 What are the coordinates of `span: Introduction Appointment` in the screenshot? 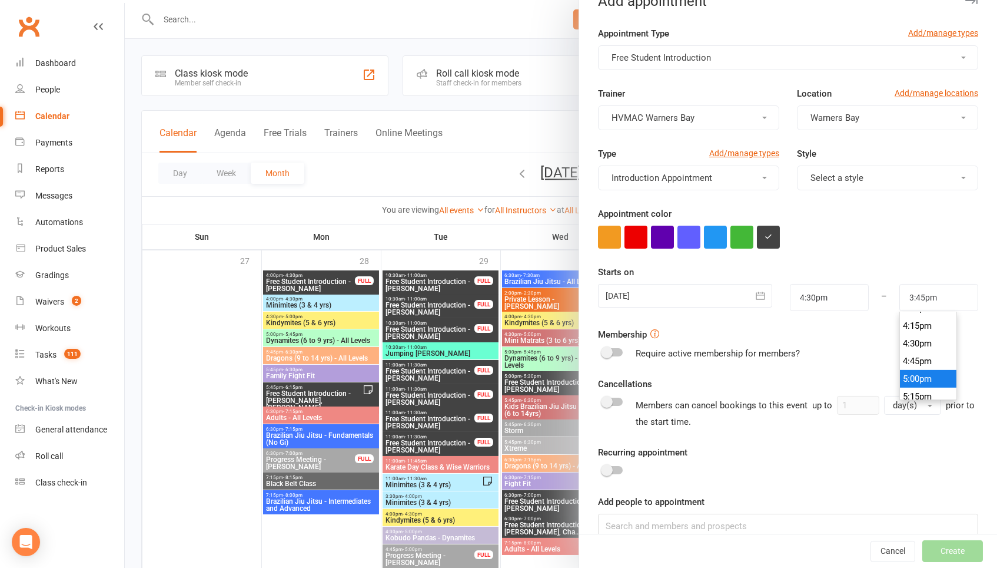 It's located at (662, 178).